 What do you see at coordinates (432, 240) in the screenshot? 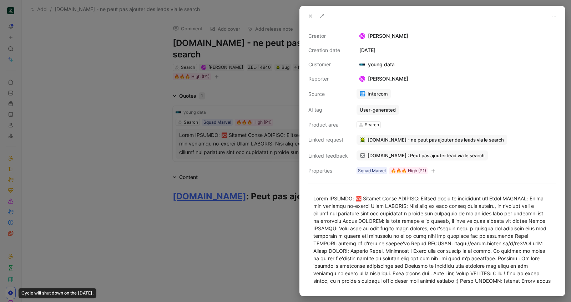
I see `div: Lorem IPSUMDO: 🆘 Sitamet Conse ADIPISC: Elitsed doeiu te incididunt utl Etdol MAGNAAL: Enima min ...` at bounding box center [432, 240].